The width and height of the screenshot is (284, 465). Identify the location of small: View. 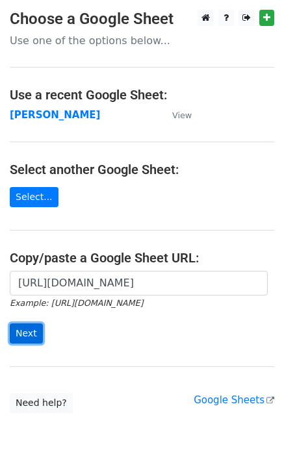
(182, 115).